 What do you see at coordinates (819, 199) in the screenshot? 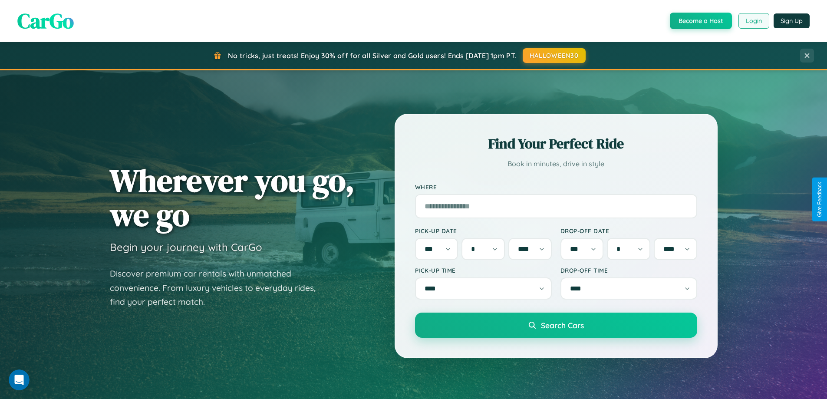
I see `div: Give Feedback` at bounding box center [819, 199].